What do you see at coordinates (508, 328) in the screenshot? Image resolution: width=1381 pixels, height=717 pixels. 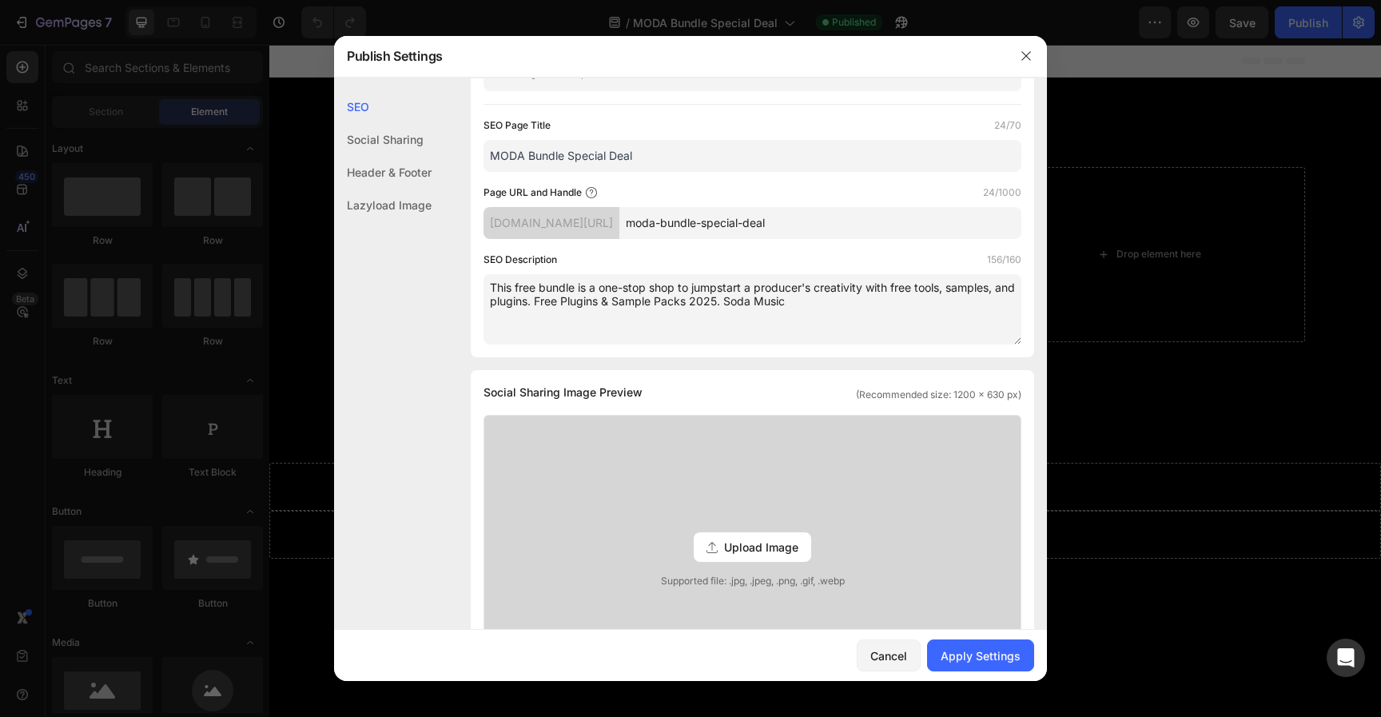 I see `u: FREE` at bounding box center [508, 328].